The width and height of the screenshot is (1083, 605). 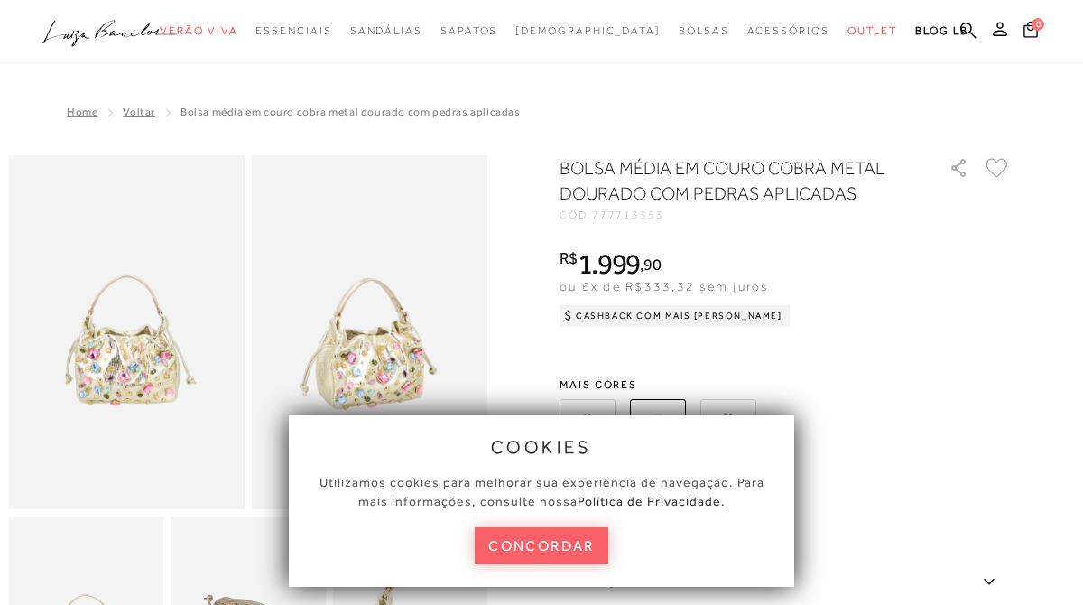 I want to click on button: concordar, so click(x=541, y=545).